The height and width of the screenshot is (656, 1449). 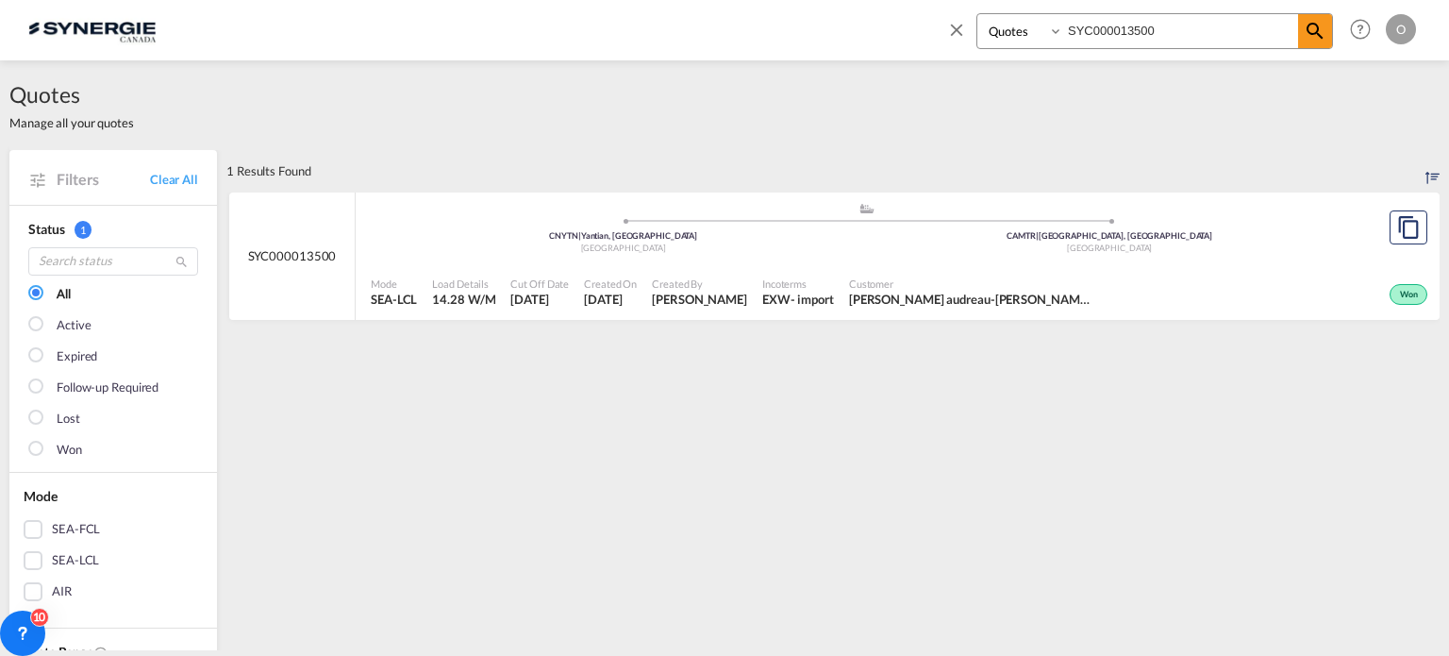 What do you see at coordinates (1408, 227) in the screenshot?
I see `md-icon: assets/icons/custom/copyQuote.svg` at bounding box center [1408, 227].